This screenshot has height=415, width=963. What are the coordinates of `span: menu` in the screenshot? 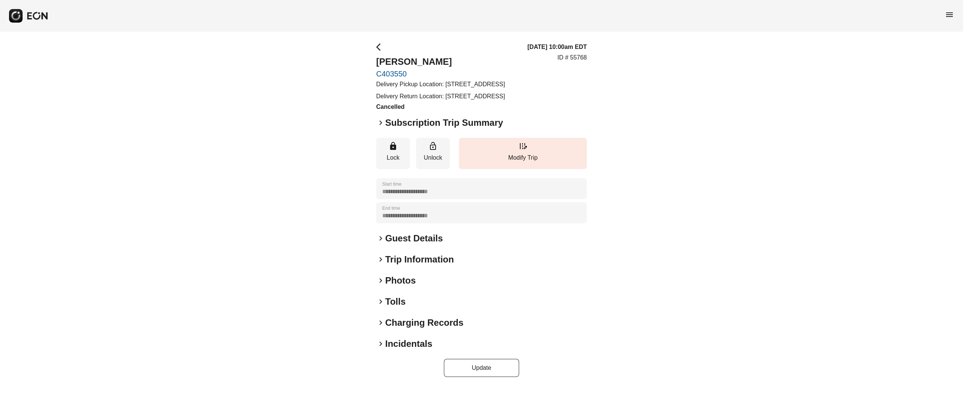 It's located at (950, 15).